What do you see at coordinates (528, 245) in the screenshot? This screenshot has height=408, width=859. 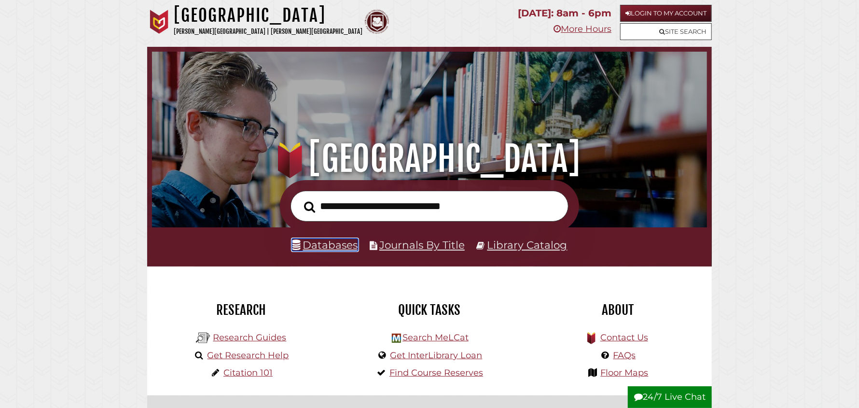 I see `a: Library Catalog` at bounding box center [528, 245].